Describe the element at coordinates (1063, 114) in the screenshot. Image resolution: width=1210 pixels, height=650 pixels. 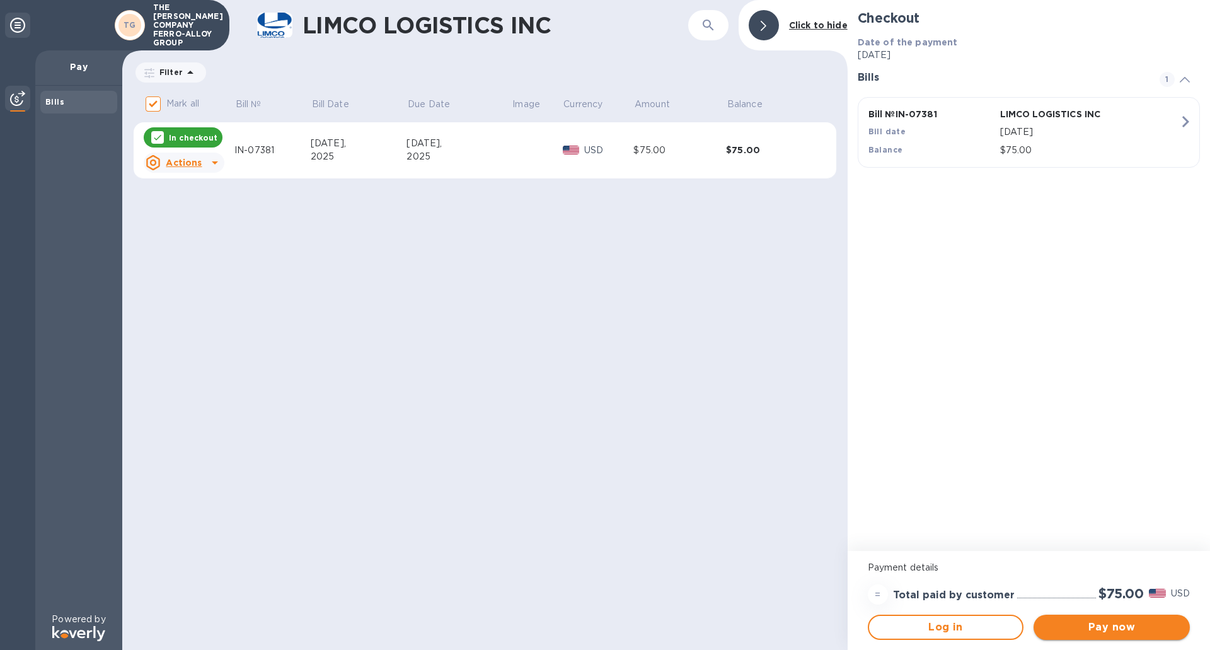
I see `p: LIMCO LOGISTICS INC` at that location.